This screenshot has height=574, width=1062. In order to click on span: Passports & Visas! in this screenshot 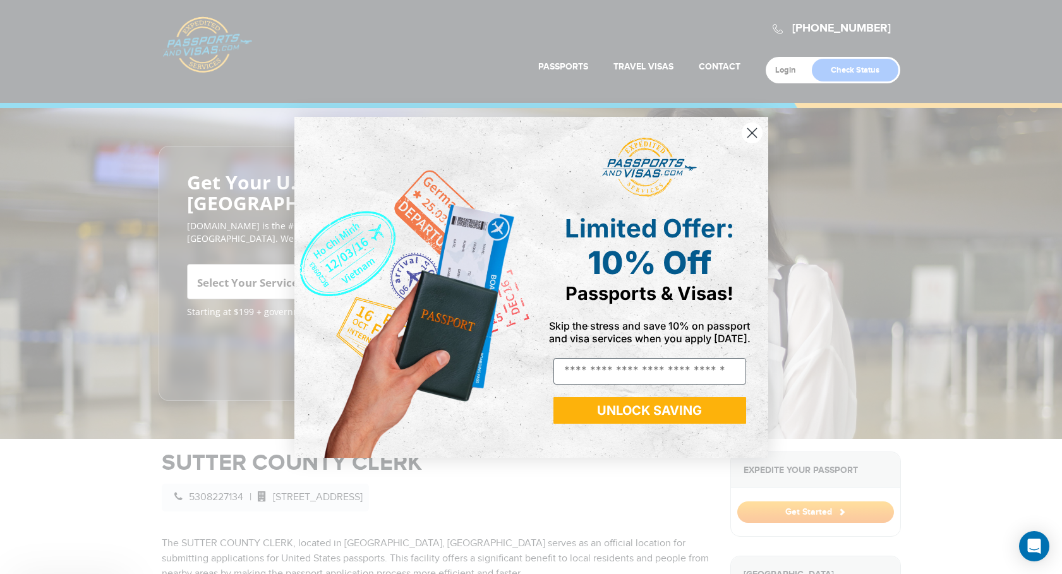, I will do `click(650, 293)`.